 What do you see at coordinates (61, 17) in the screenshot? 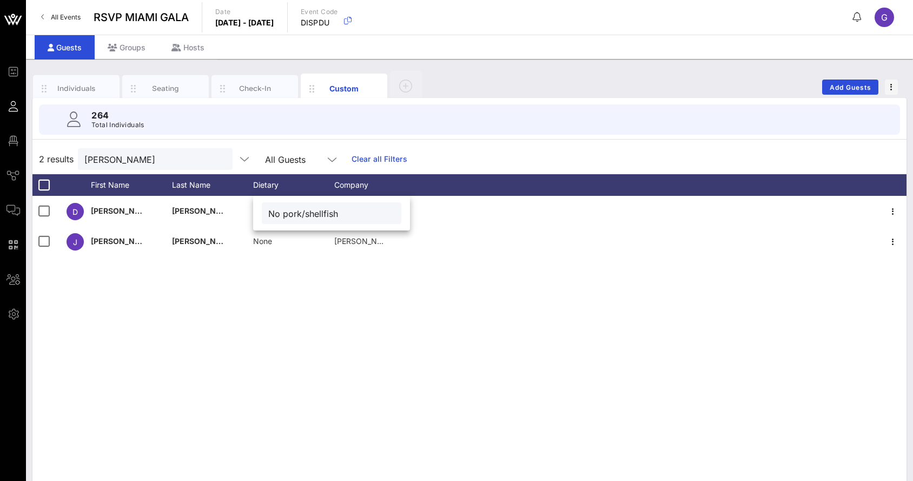
I see `a: All Events` at bounding box center [61, 17].